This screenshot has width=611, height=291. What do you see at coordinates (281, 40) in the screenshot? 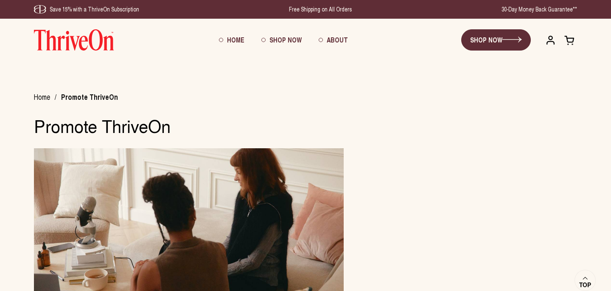
I see `a: Shop Now` at bounding box center [281, 40].